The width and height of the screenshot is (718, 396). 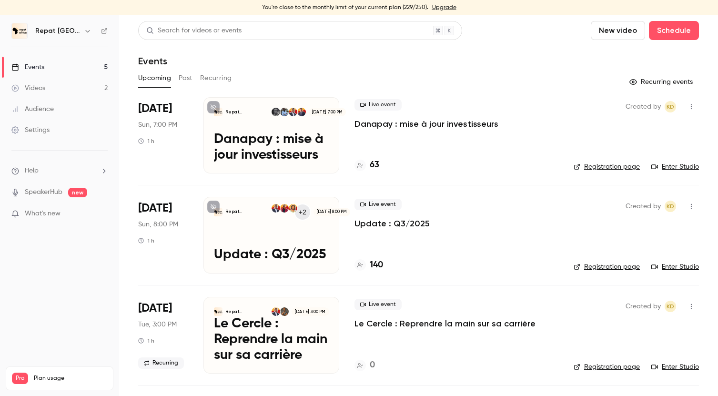 I want to click on a: SpeakerHub, so click(x=43, y=192).